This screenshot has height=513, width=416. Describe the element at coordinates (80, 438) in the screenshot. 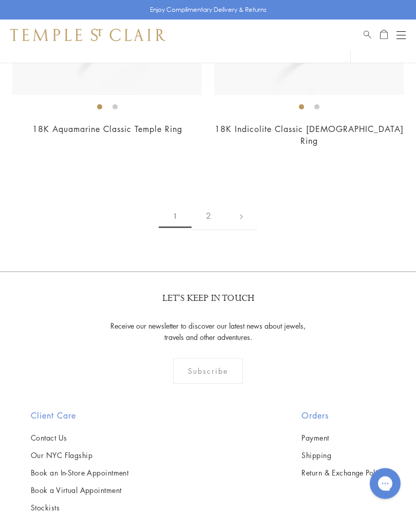

I see `a: Contact Us` at that location.